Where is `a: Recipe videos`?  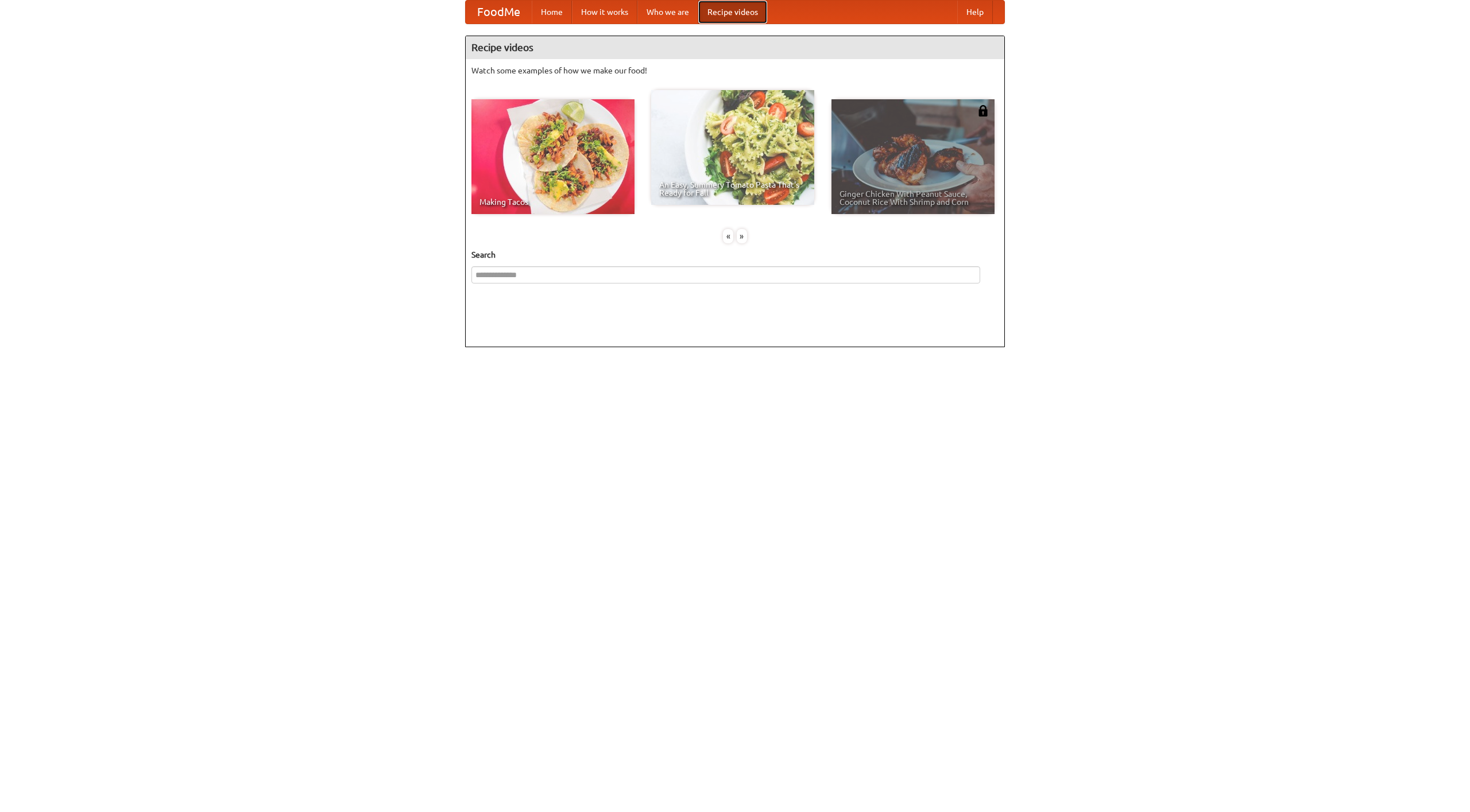 a: Recipe videos is located at coordinates (733, 12).